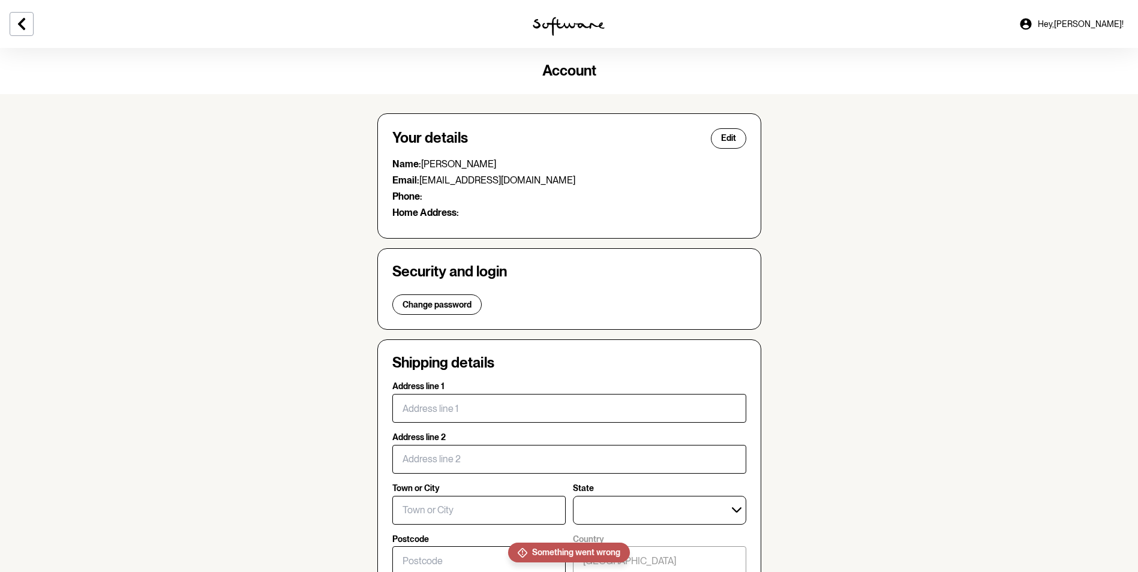 The image size is (1138, 572). What do you see at coordinates (568, 26) in the screenshot?
I see `img: software logo` at bounding box center [568, 26].